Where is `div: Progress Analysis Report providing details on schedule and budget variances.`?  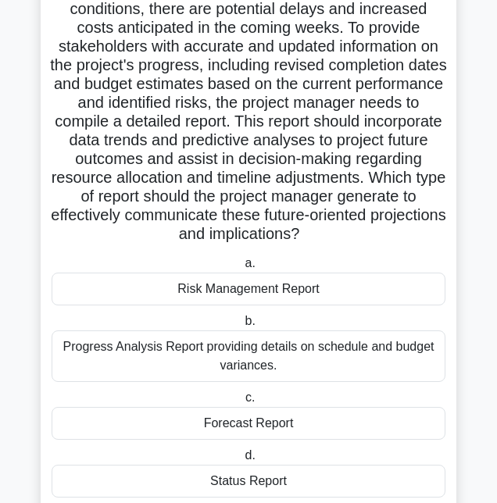
div: Progress Analysis Report providing details on schedule and budget variances. is located at coordinates (249, 356).